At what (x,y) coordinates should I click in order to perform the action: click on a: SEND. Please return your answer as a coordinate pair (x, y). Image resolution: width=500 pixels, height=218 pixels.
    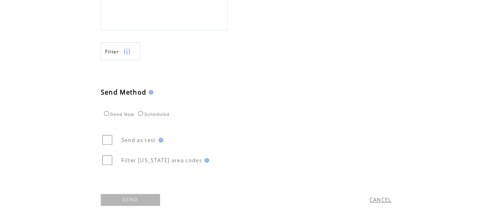
    Looking at the image, I should click on (131, 200).